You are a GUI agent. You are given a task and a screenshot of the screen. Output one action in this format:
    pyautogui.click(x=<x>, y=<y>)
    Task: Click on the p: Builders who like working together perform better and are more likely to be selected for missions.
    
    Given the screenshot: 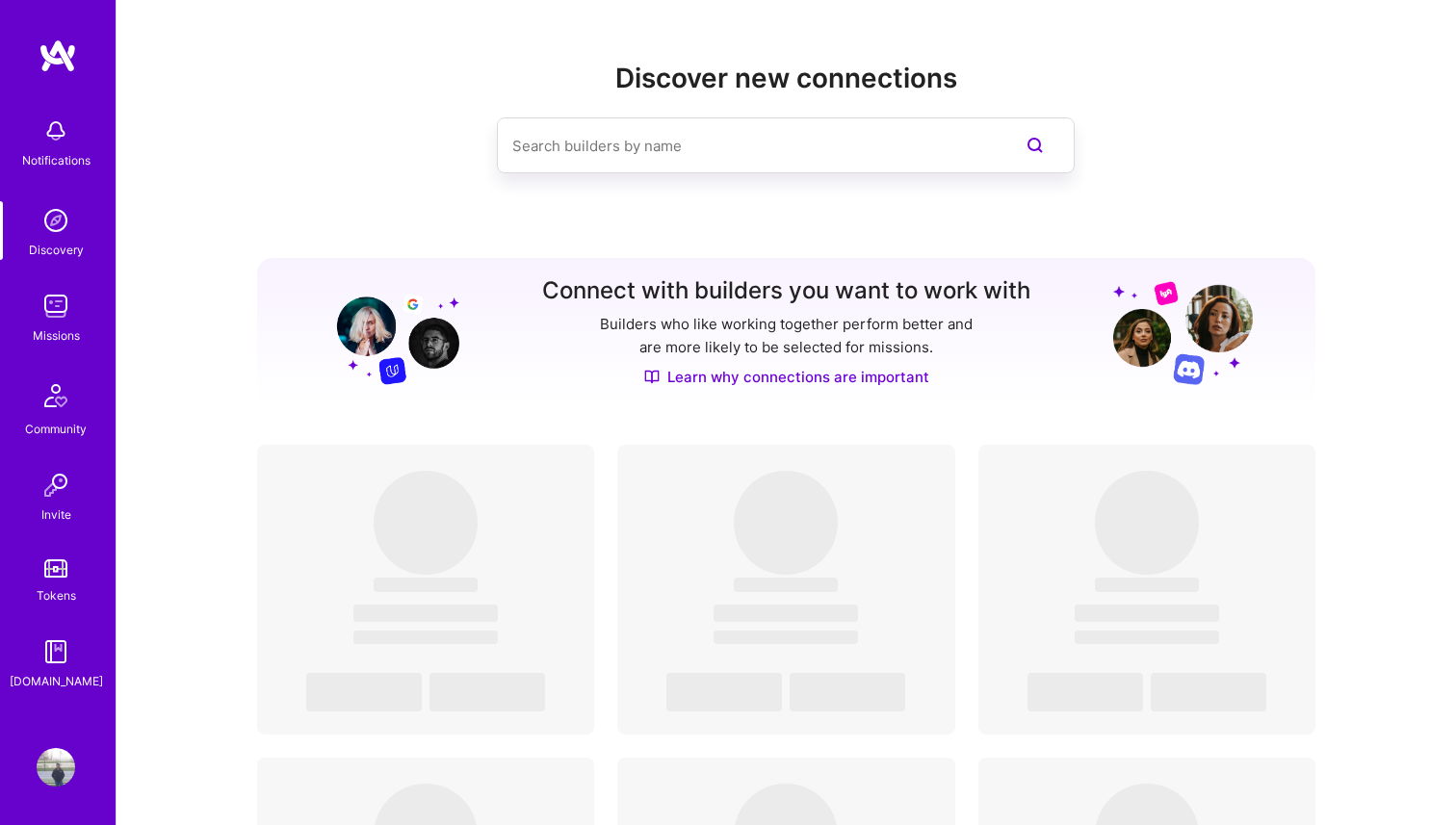 What is the action you would take?
    pyautogui.click(x=785, y=336)
    